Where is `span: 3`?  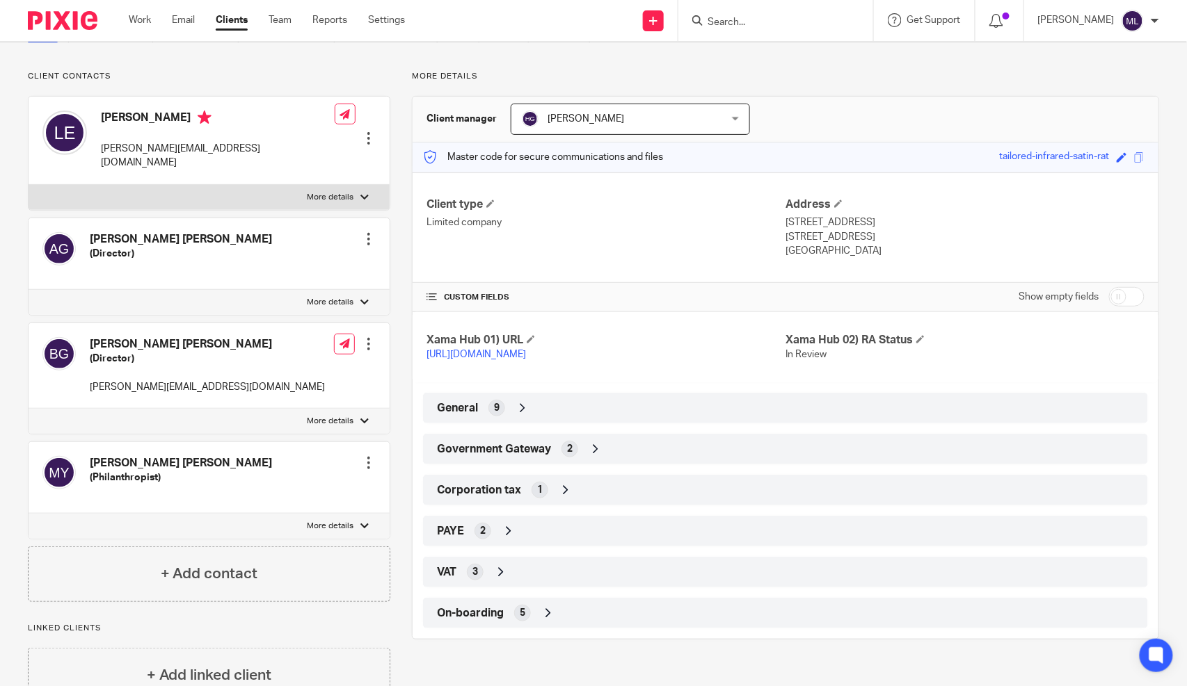 span: 3 is located at coordinates (475, 572).